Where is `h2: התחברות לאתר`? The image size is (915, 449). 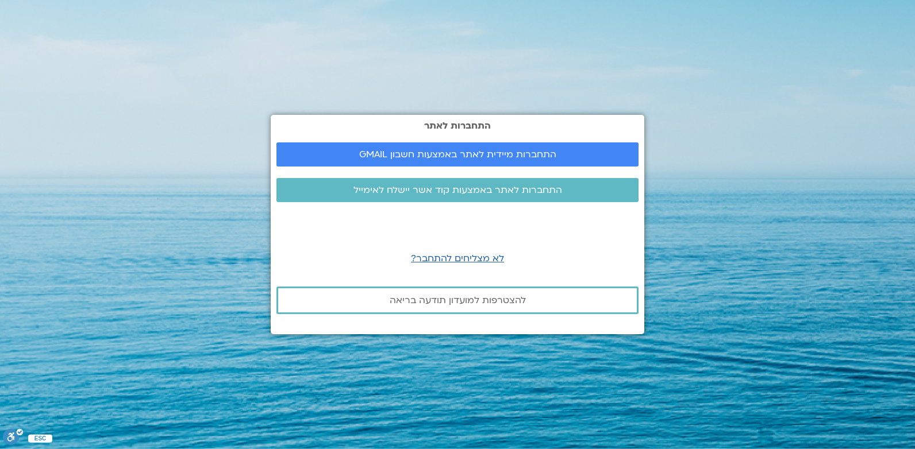 h2: התחברות לאתר is located at coordinates (457, 126).